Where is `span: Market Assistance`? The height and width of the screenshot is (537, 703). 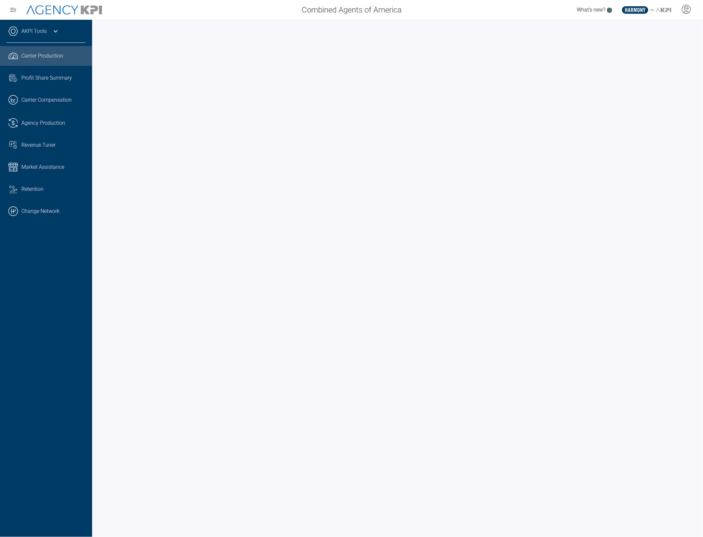
span: Market Assistance is located at coordinates (43, 167).